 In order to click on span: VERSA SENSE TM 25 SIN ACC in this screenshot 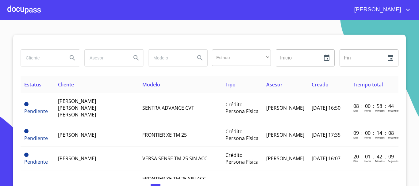, I will do `click(175, 159)`.